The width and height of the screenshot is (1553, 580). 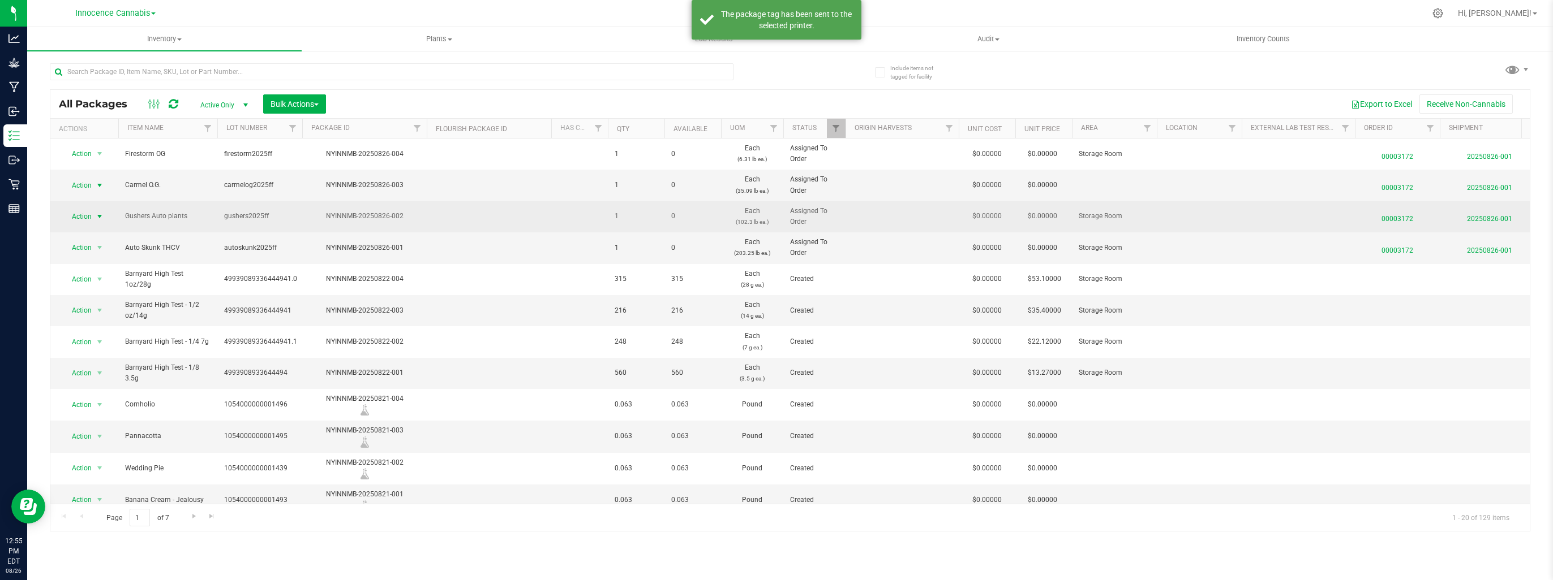 What do you see at coordinates (752, 405) in the screenshot?
I see `span: Pound` at bounding box center [752, 405].